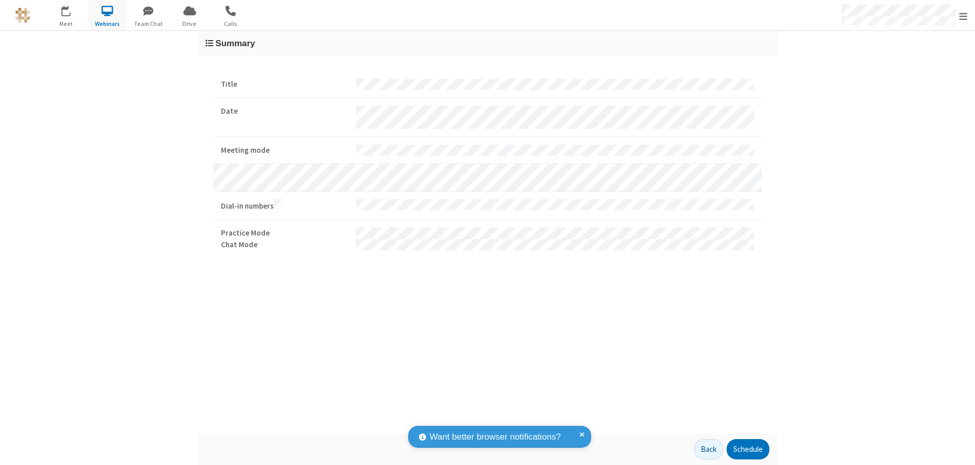  I want to click on strong: Meeting mode, so click(284, 150).